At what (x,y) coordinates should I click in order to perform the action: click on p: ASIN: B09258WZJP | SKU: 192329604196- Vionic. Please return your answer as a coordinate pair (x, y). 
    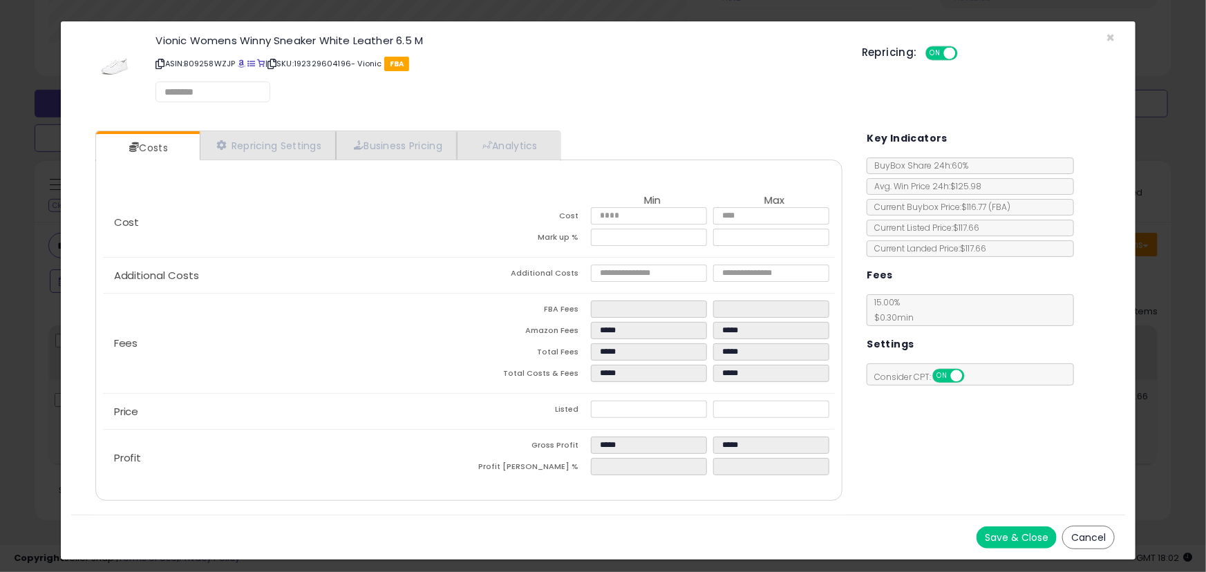
    Looking at the image, I should click on (498, 64).